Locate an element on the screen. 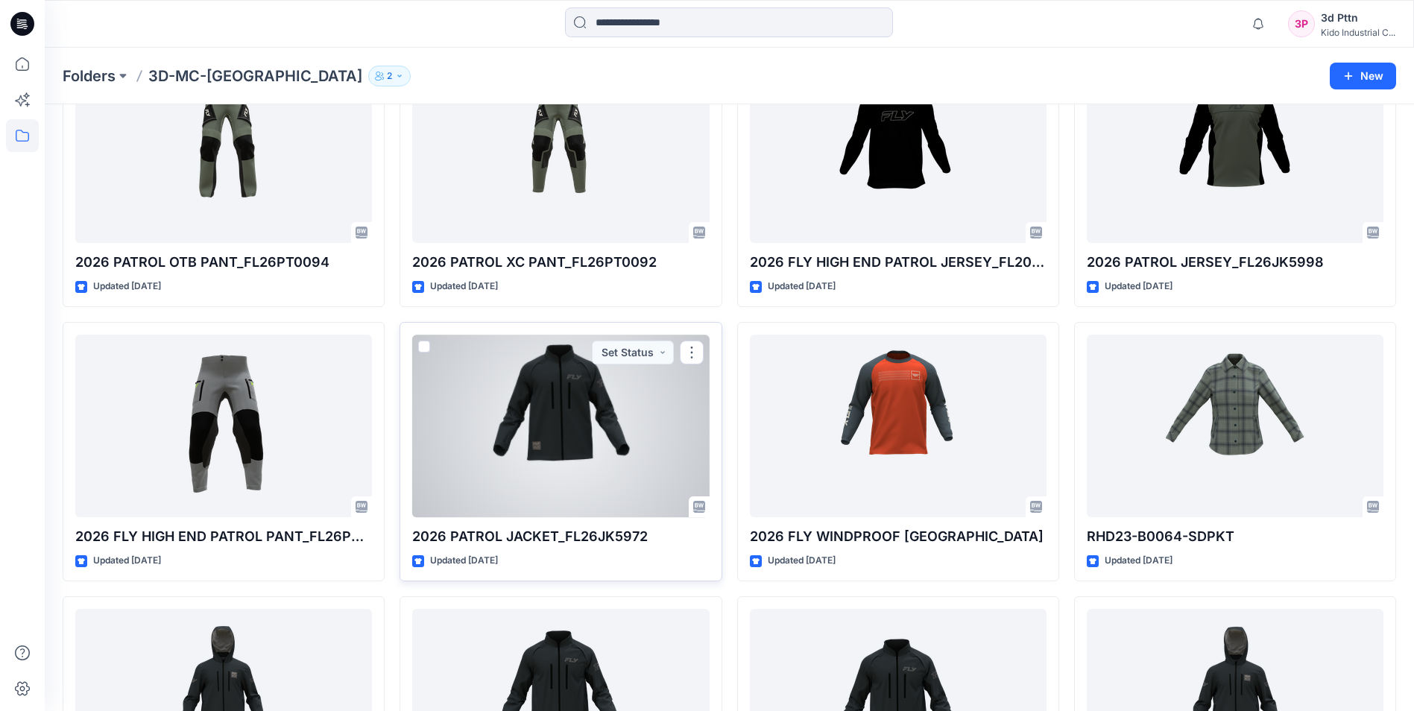 The width and height of the screenshot is (1414, 711). a: 2026 PATROL JERSEY_FL26JK5998 is located at coordinates (1235, 151).